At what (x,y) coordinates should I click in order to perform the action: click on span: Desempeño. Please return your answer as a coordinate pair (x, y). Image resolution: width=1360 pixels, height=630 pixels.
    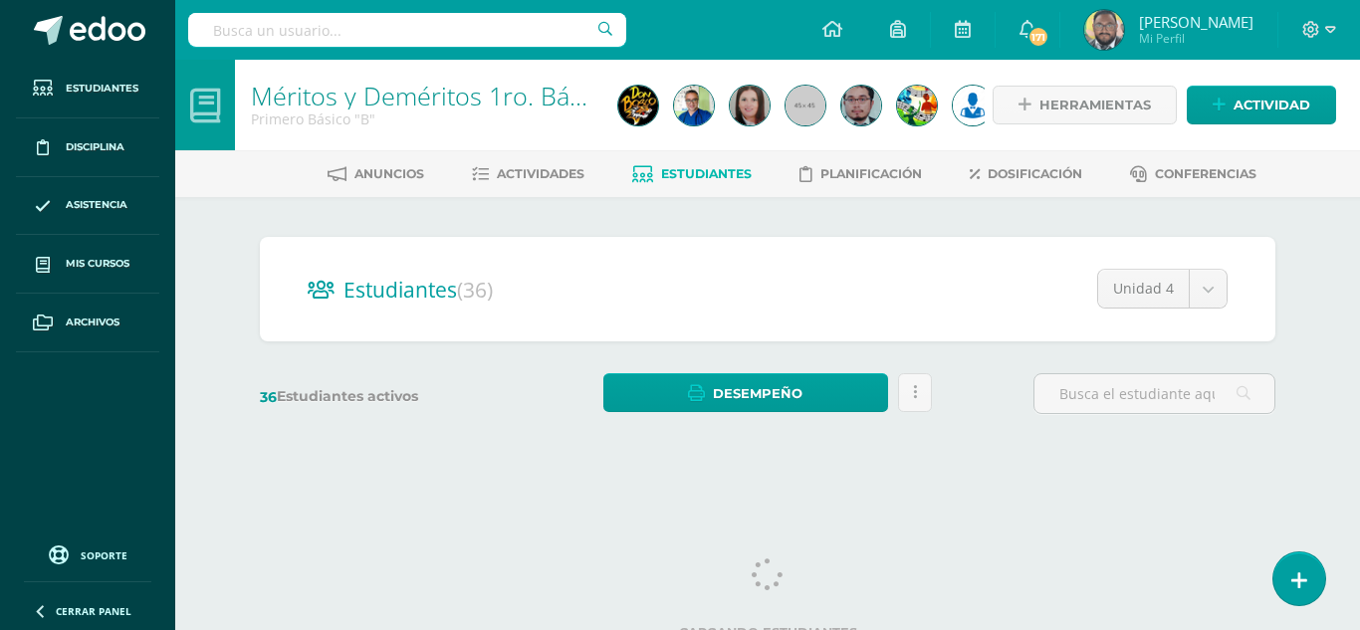
    Looking at the image, I should click on (758, 393).